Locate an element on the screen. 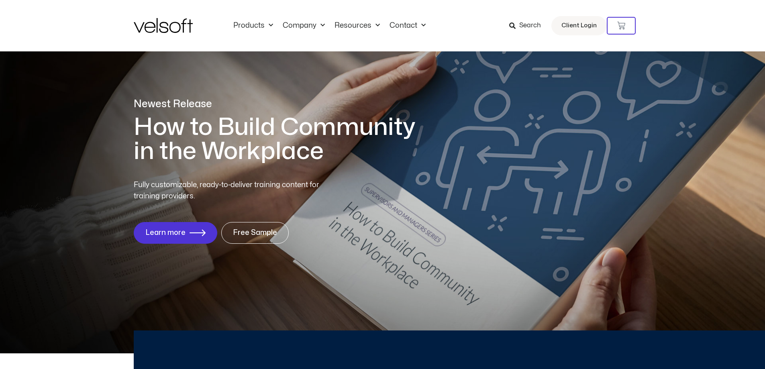  a: ContactMenu Toggle is located at coordinates (408, 26).